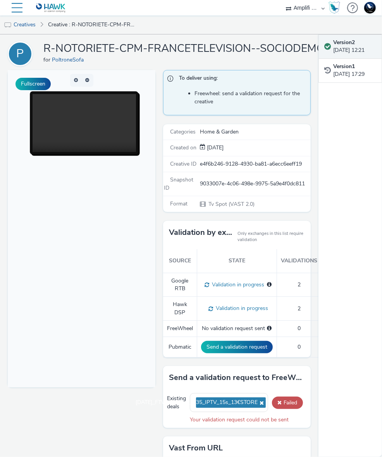 The height and width of the screenshot is (457, 382). I want to click on button: Failed, so click(287, 403).